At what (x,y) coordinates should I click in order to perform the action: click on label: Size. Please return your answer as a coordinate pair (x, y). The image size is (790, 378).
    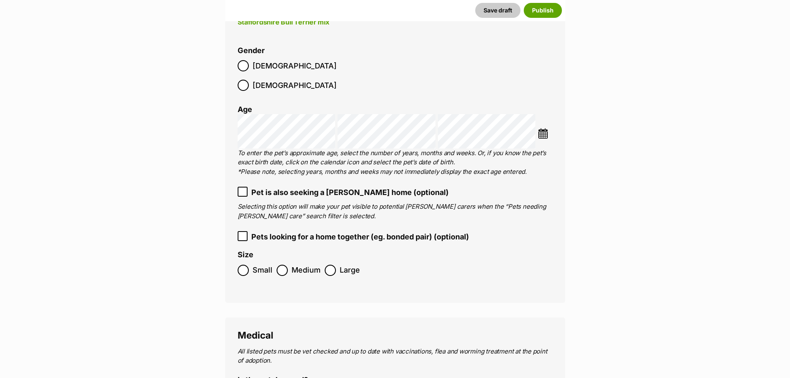
    Looking at the image, I should click on (245, 255).